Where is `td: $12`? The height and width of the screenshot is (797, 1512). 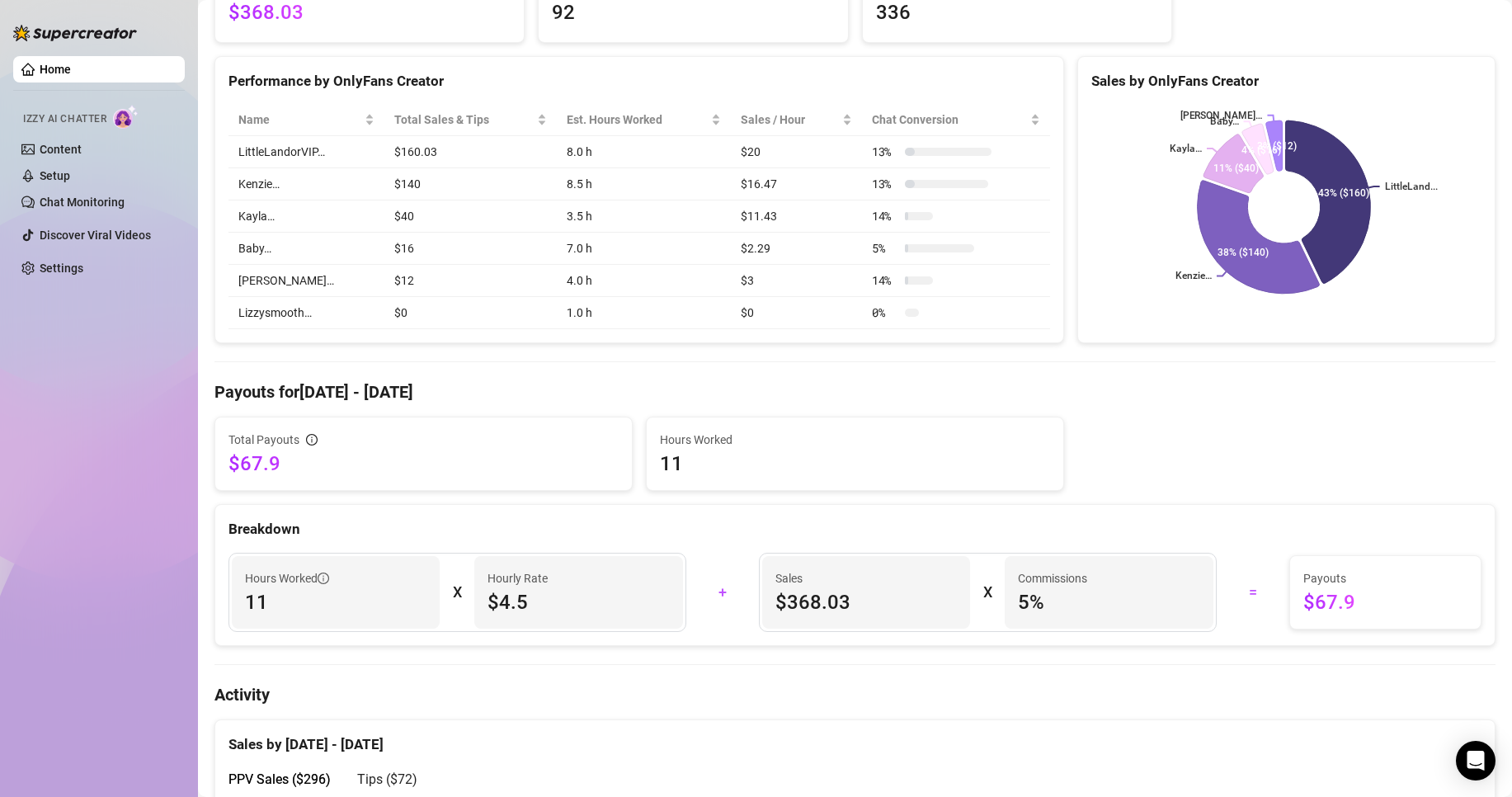 td: $12 is located at coordinates (470, 281).